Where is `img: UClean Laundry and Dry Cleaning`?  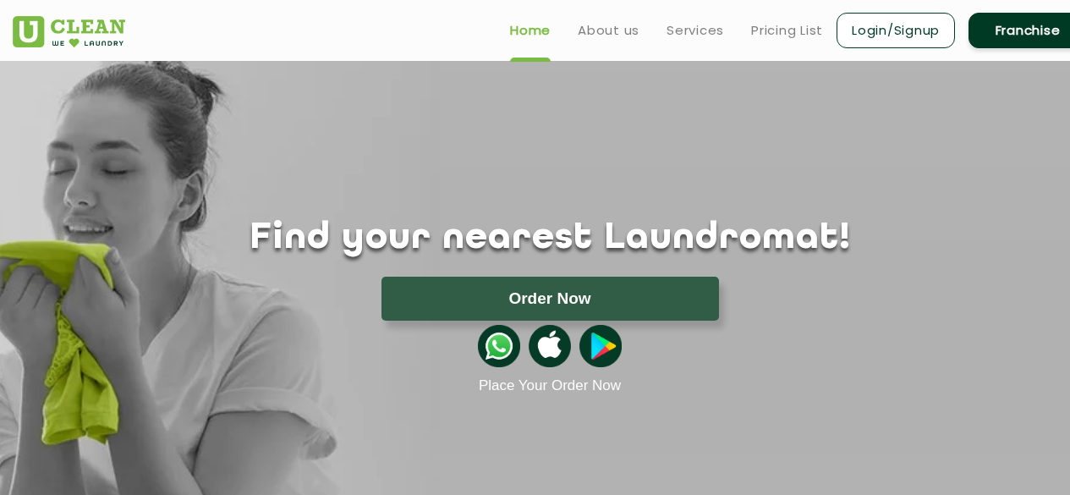 img: UClean Laundry and Dry Cleaning is located at coordinates (68, 31).